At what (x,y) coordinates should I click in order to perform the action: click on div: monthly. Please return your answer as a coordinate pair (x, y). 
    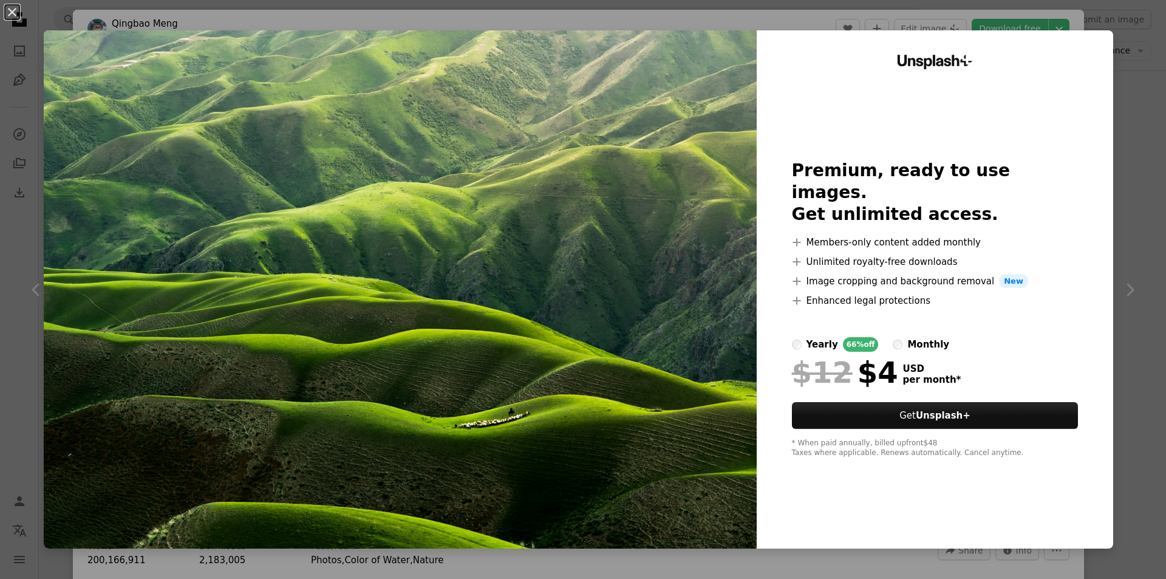
    Looking at the image, I should click on (928, 344).